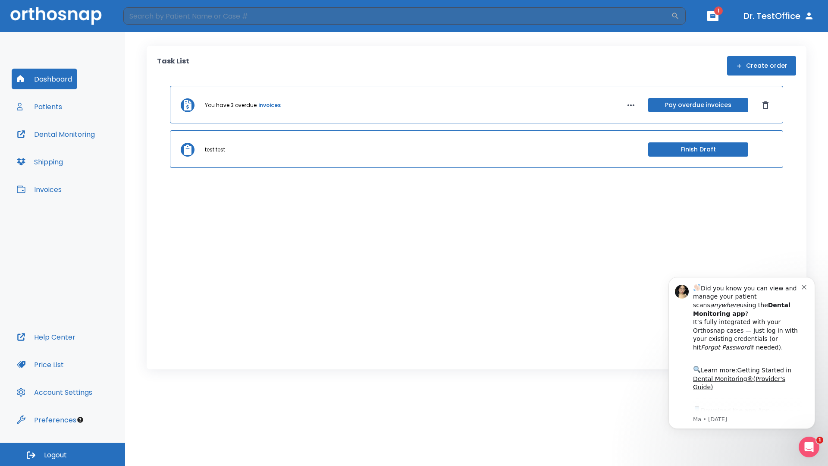  I want to click on a: Invoices, so click(39, 189).